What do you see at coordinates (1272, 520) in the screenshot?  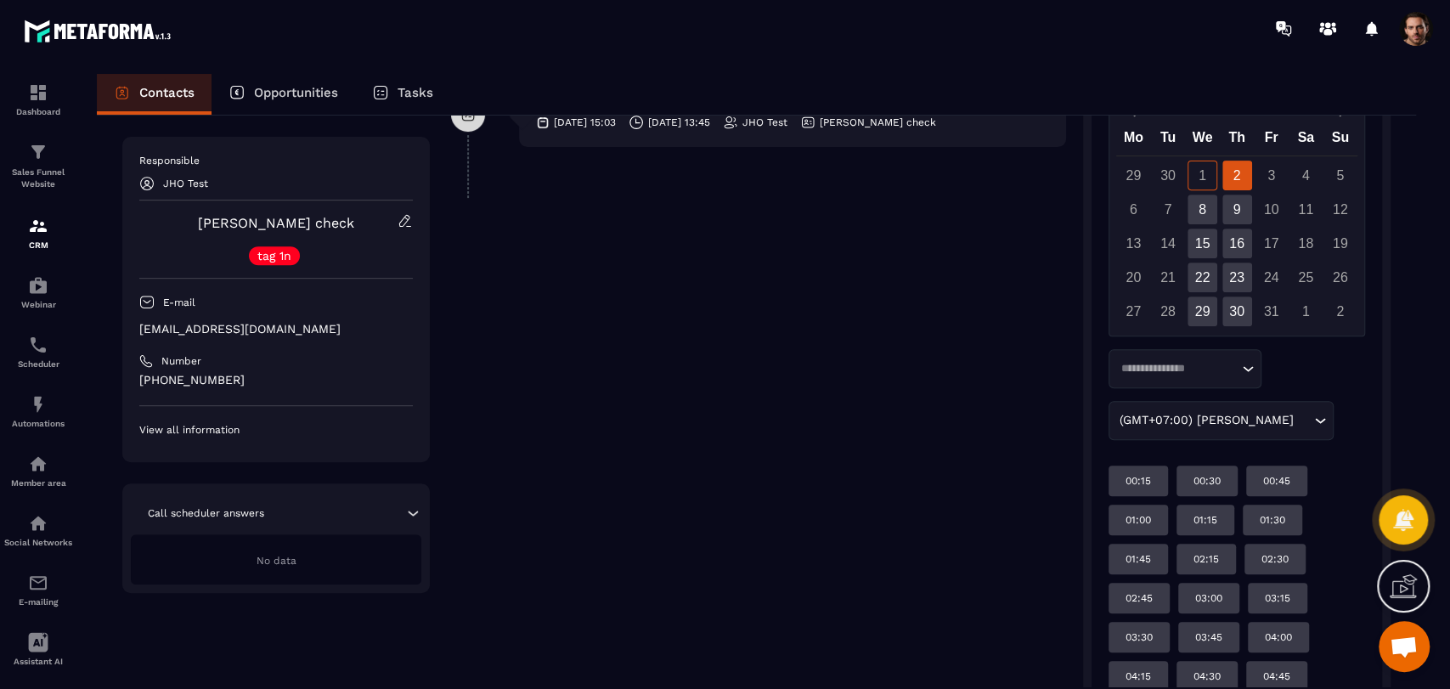 I see `p: 01:30` at bounding box center [1272, 520].